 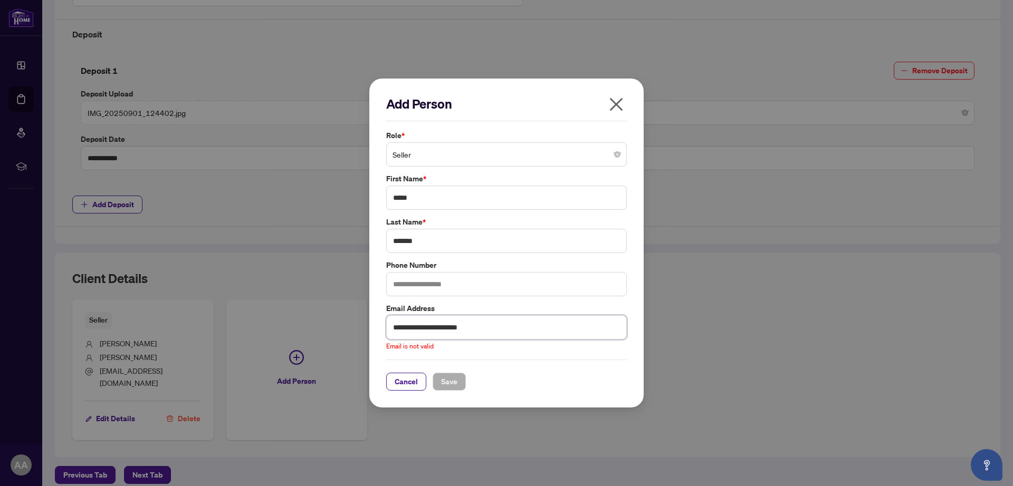 I want to click on span: Email is not valid, so click(x=410, y=346).